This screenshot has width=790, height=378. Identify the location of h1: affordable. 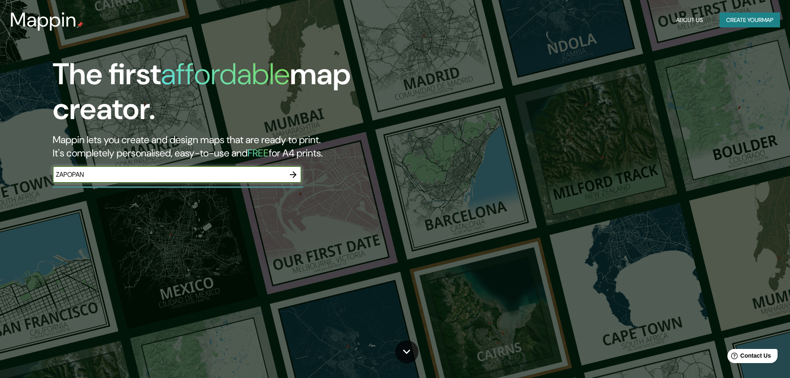
(225, 74).